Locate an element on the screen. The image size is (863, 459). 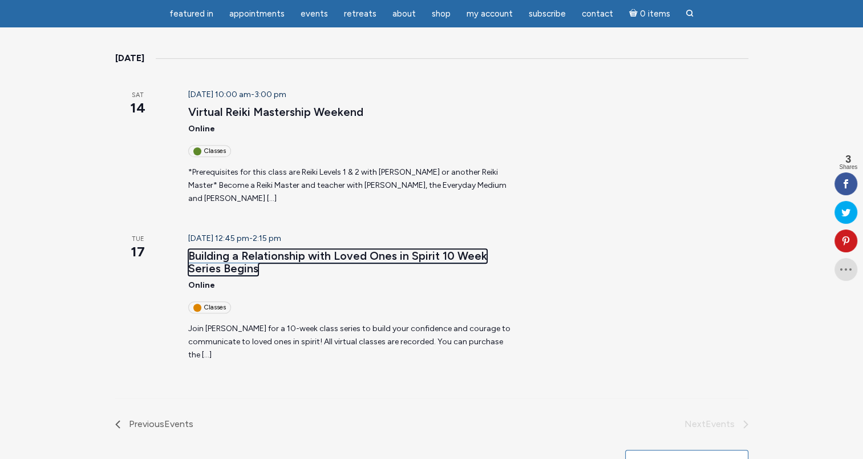
span: featured in is located at coordinates (191, 14).